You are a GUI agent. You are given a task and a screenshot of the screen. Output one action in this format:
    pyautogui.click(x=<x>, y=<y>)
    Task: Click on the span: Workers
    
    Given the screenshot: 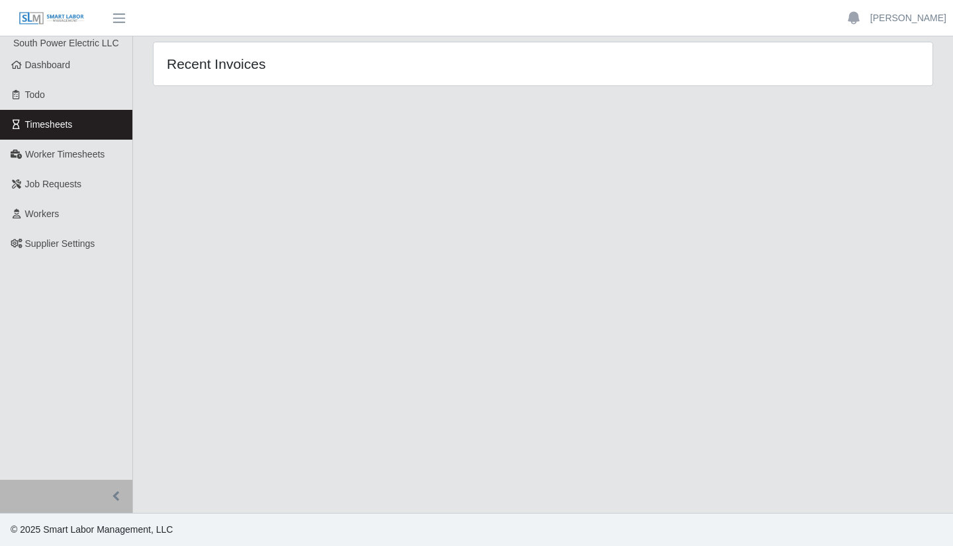 What is the action you would take?
    pyautogui.click(x=42, y=214)
    